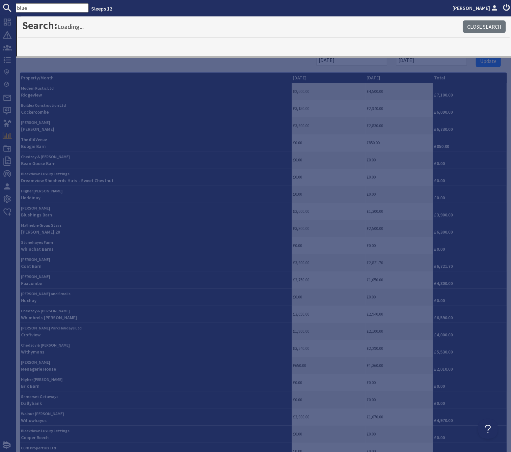 The width and height of the screenshot is (511, 452). What do you see at coordinates (156, 160) in the screenshot?
I see `th: Bean Goose Barn` at bounding box center [156, 160].